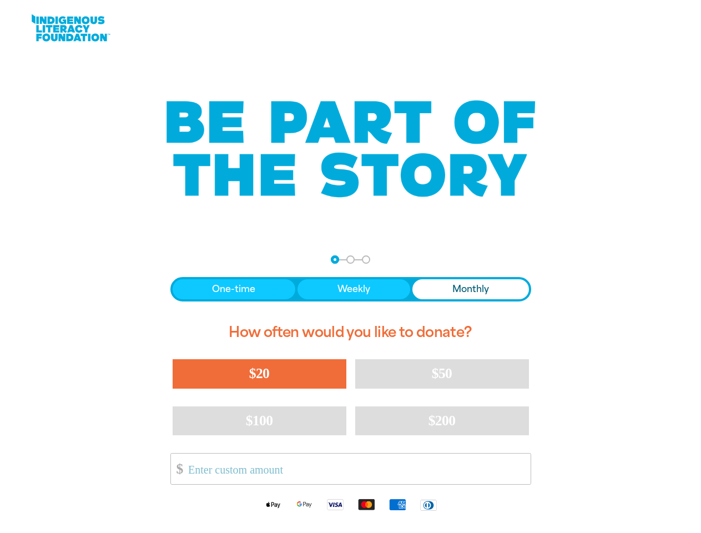  I want to click on img: Visa logo, so click(335, 504).